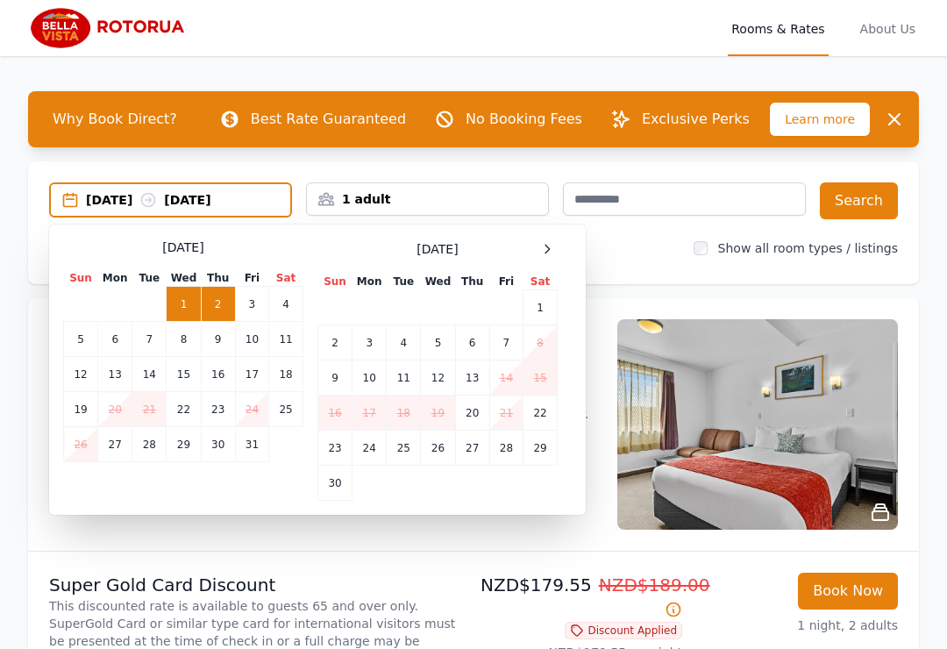 The height and width of the screenshot is (649, 947). I want to click on p: Best Rate Guaranteed, so click(328, 119).